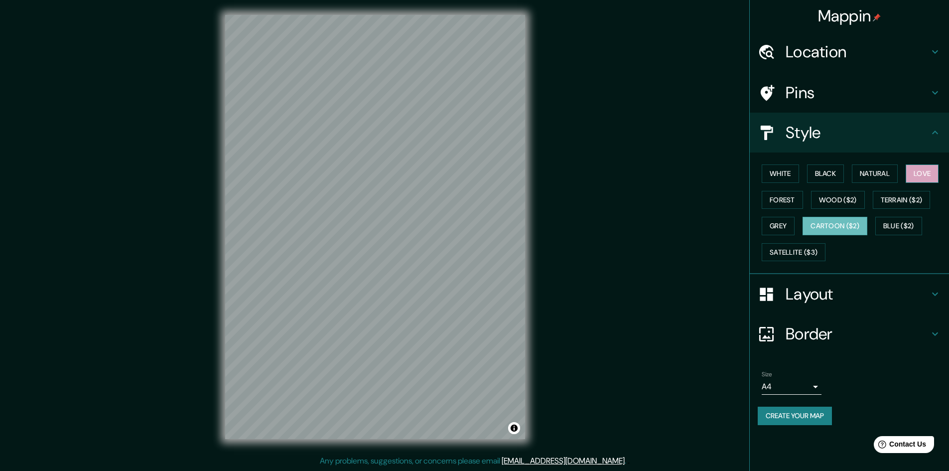  I want to click on label: Size, so click(766, 374).